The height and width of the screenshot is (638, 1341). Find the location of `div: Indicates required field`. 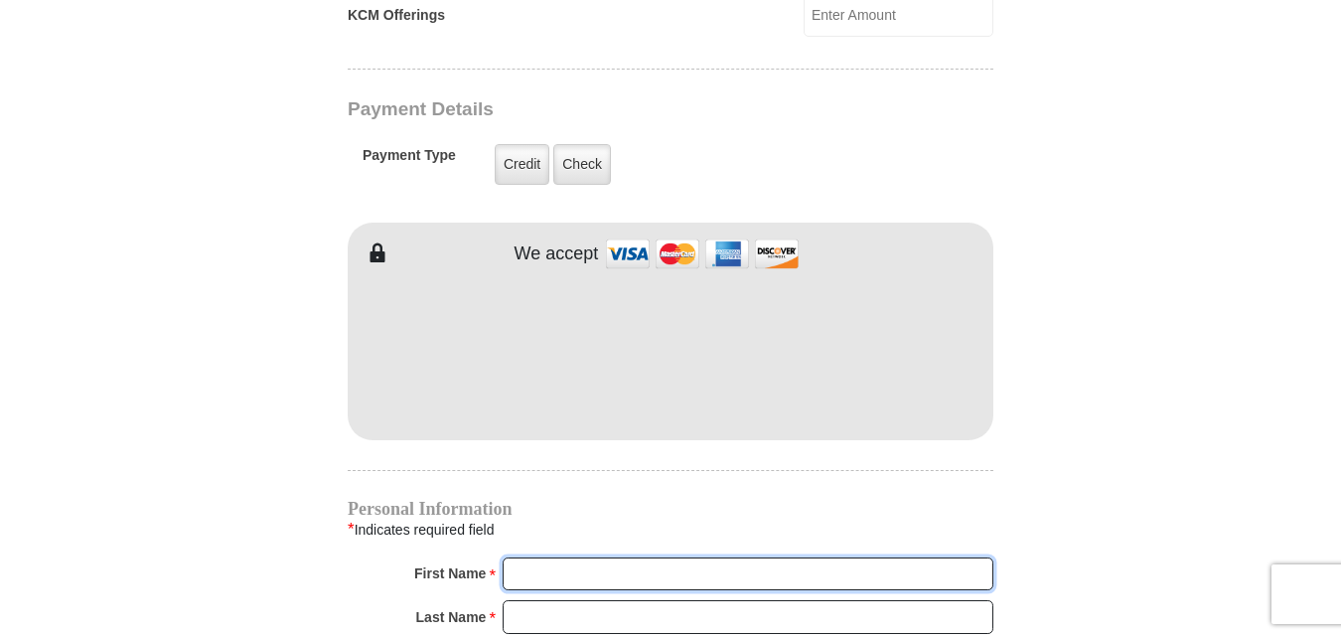

div: Indicates required field is located at coordinates (671, 529).